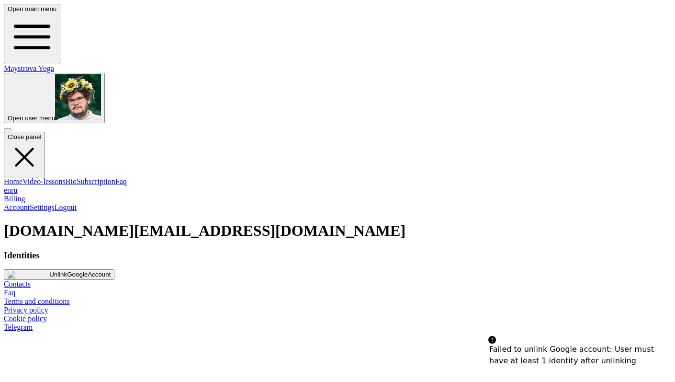 The image size is (675, 382). I want to click on a: en, so click(7, 190).